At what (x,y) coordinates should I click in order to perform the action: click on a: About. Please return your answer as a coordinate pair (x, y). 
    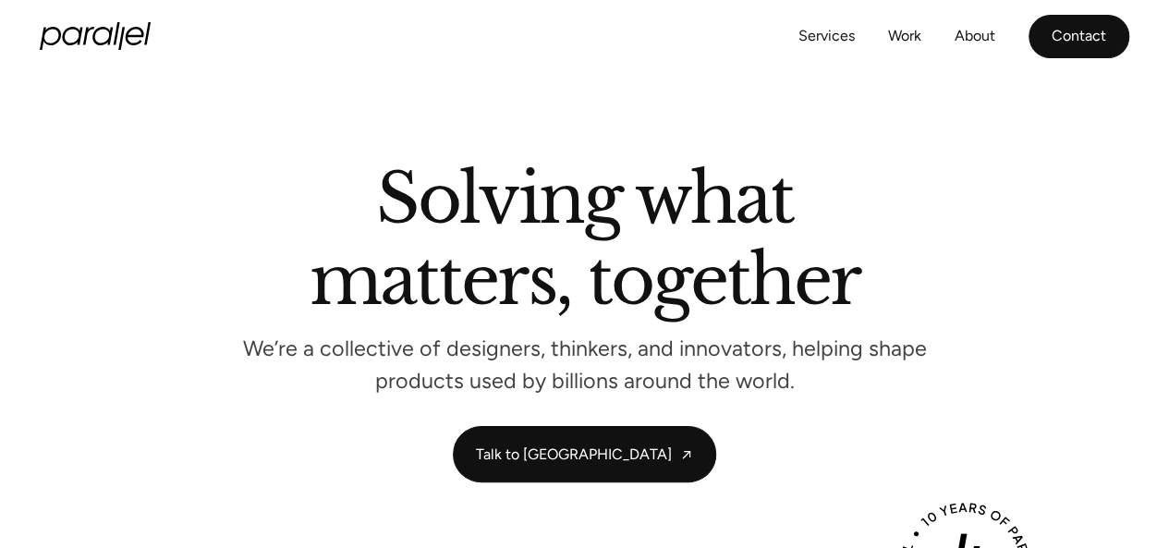
    Looking at the image, I should click on (975, 36).